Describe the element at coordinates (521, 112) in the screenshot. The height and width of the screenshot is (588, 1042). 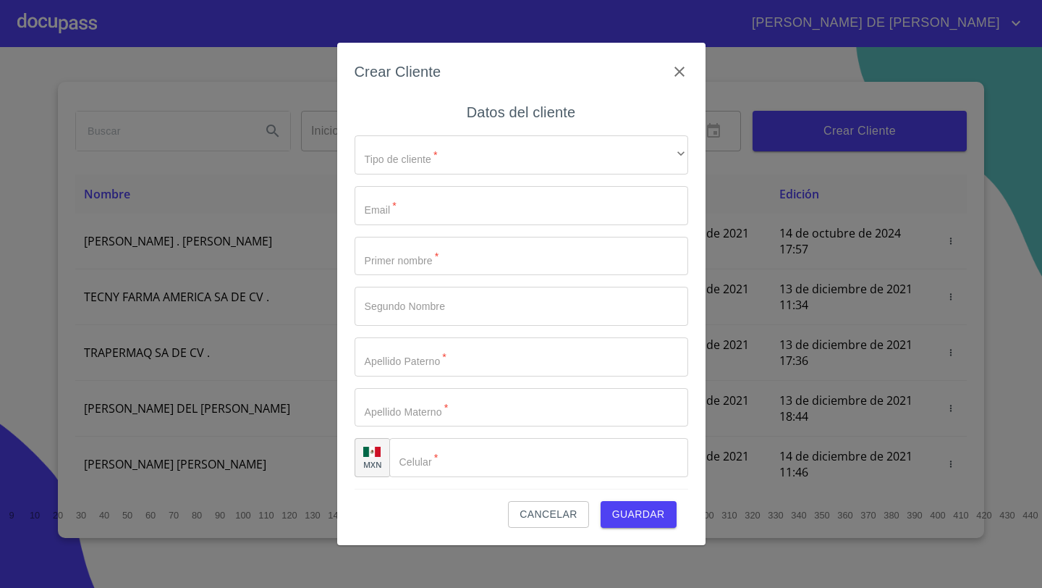
I see `h6: Datos del cliente` at that location.